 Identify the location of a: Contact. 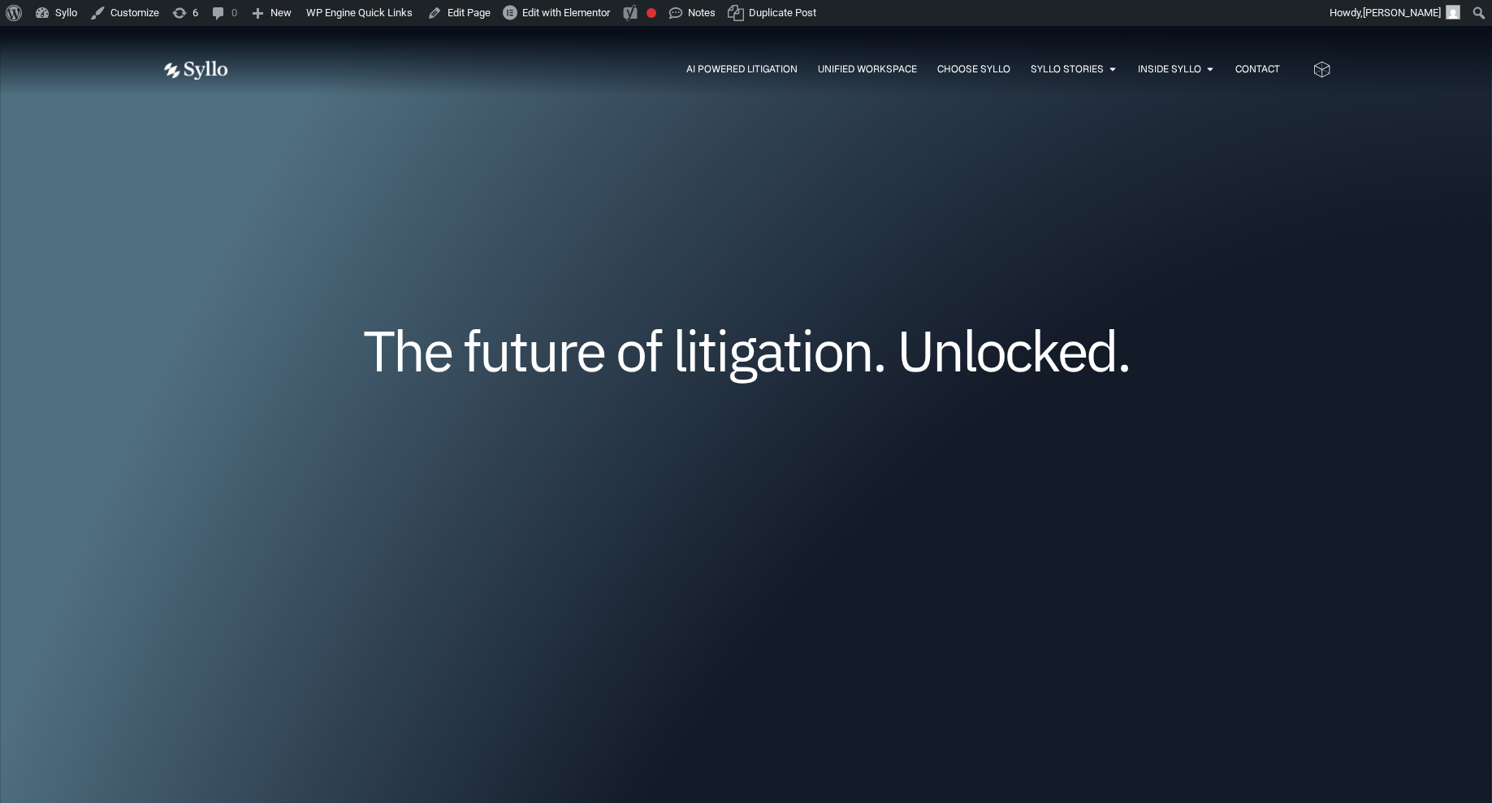
(1258, 69).